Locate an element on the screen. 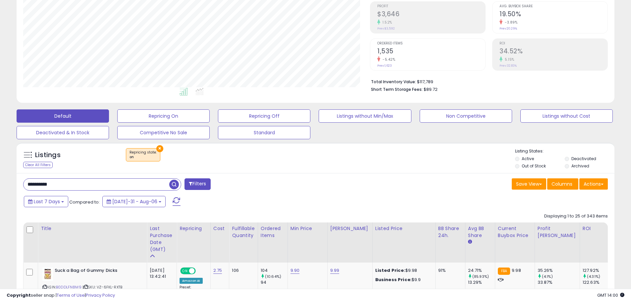 This screenshot has height=302, width=631. h2: $3,646 is located at coordinates (431, 15).